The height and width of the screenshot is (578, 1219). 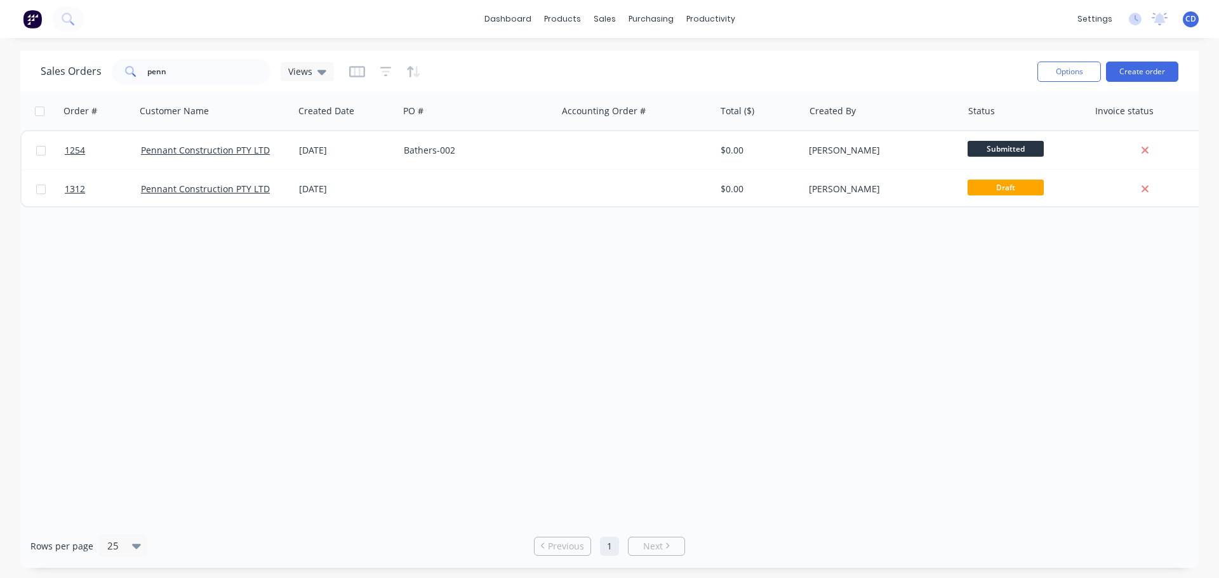 I want to click on a: 1312, so click(x=103, y=189).